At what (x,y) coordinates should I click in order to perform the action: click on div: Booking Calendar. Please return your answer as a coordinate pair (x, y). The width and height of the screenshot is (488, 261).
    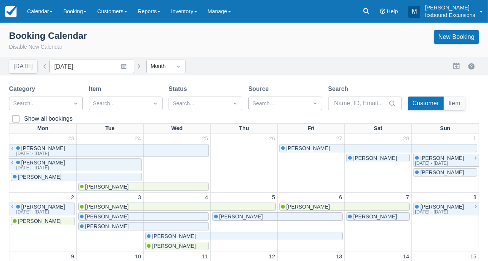
    Looking at the image, I should click on (48, 36).